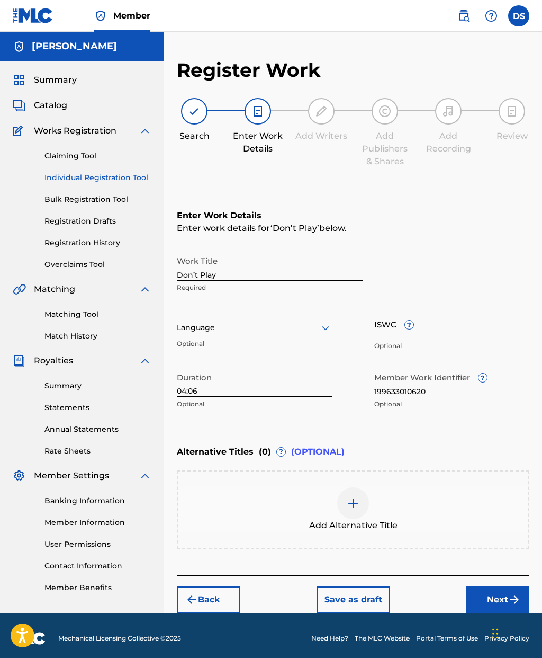 Image resolution: width=542 pixels, height=658 pixels. What do you see at coordinates (382, 638) in the screenshot?
I see `a: The MLC Website` at bounding box center [382, 638].